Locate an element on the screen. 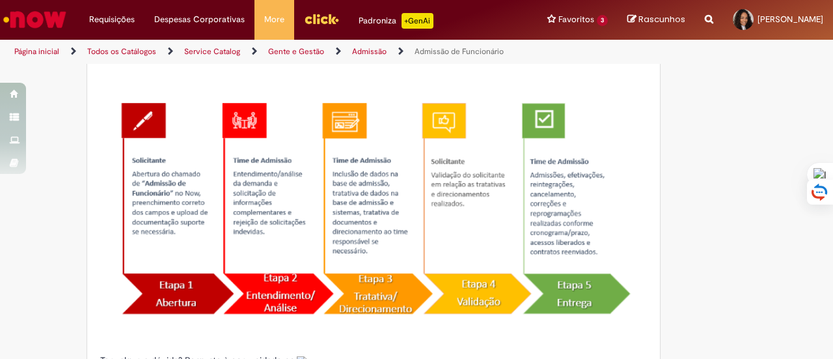  span: Favoritos is located at coordinates (576, 20).